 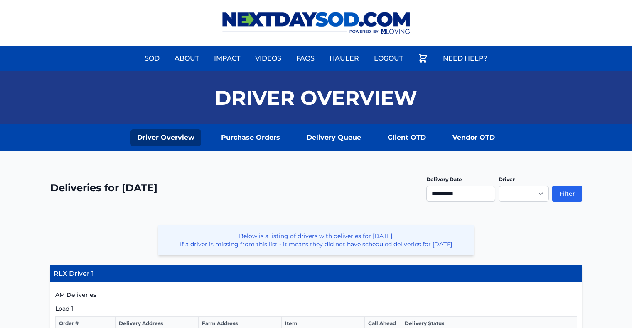 What do you see at coordinates (506, 179) in the screenshot?
I see `label: Driver` at bounding box center [506, 179].